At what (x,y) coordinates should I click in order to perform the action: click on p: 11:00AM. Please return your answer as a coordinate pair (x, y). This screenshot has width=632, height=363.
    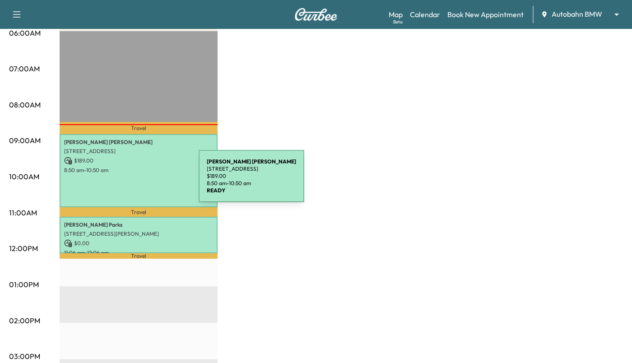
    Looking at the image, I should click on (23, 213).